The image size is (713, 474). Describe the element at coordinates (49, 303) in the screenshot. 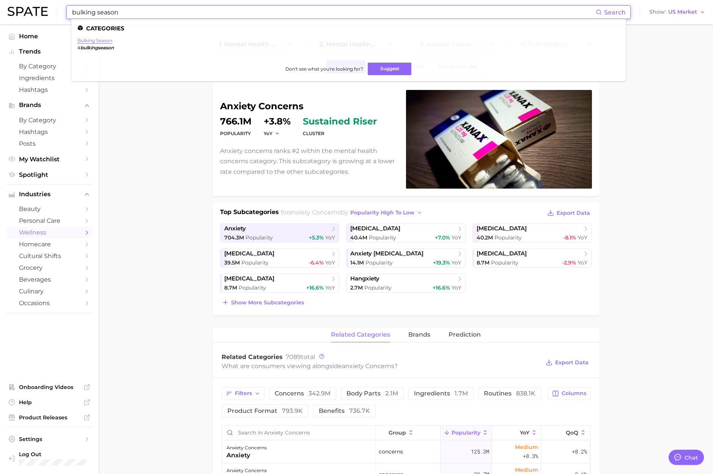

I see `span: occasions` at that location.